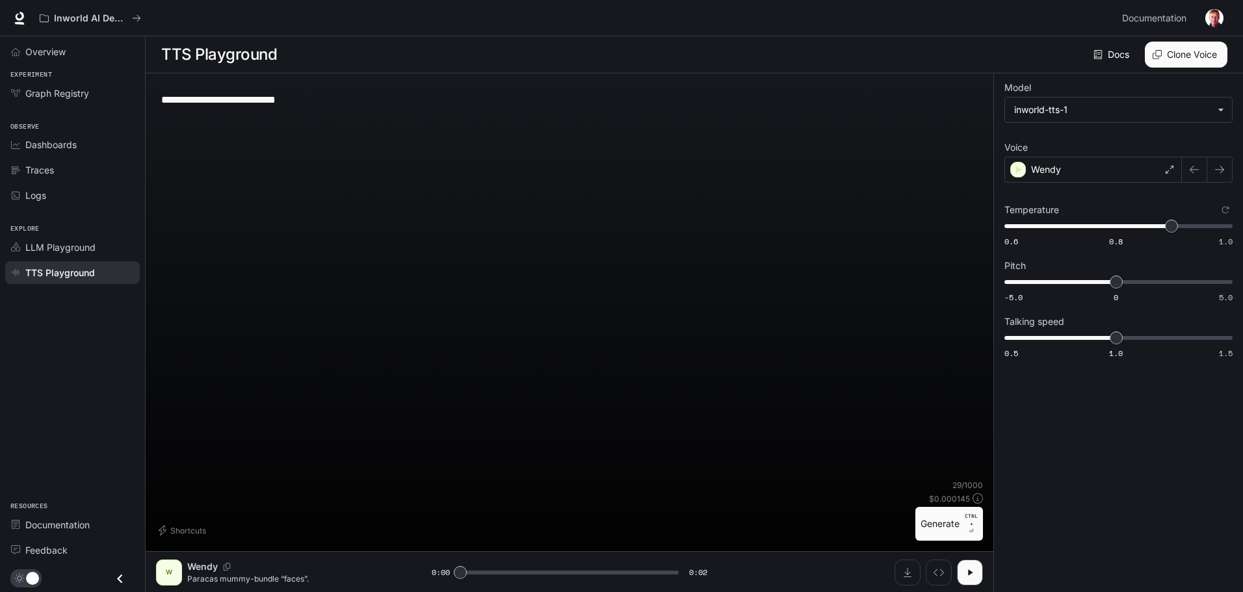 The height and width of the screenshot is (592, 1243). What do you see at coordinates (971, 520) in the screenshot?
I see `p: CTRL +` at bounding box center [971, 520].